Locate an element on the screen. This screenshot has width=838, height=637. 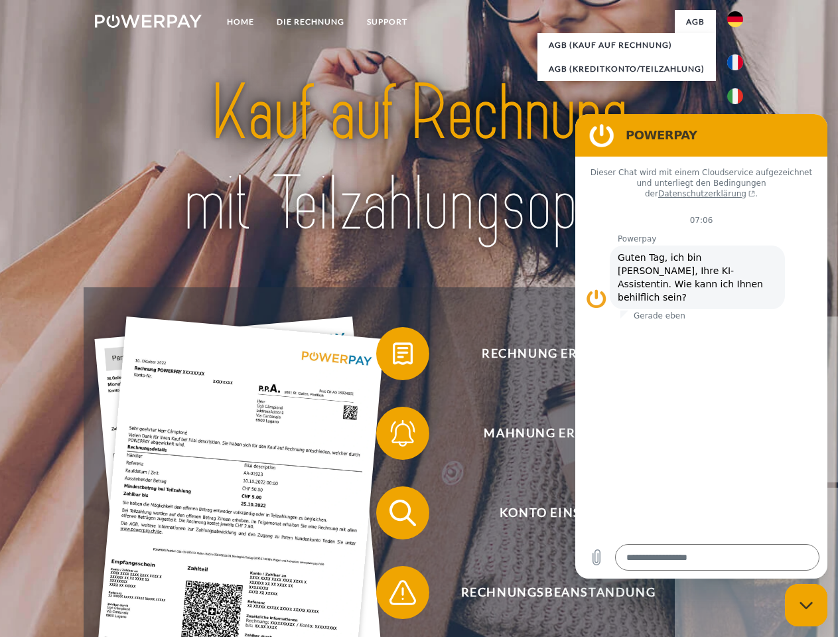
img: it is located at coordinates (735, 96).